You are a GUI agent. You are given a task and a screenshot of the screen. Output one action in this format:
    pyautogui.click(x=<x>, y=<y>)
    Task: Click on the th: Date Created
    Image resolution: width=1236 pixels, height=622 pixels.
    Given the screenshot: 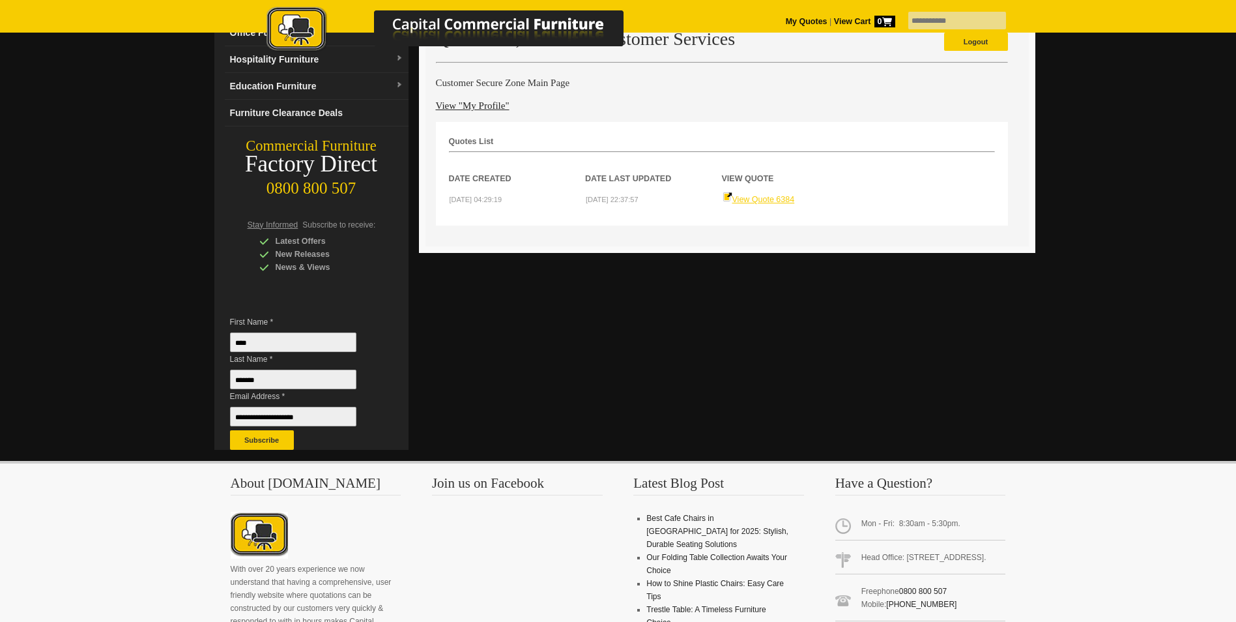 What is the action you would take?
    pyautogui.click(x=517, y=169)
    